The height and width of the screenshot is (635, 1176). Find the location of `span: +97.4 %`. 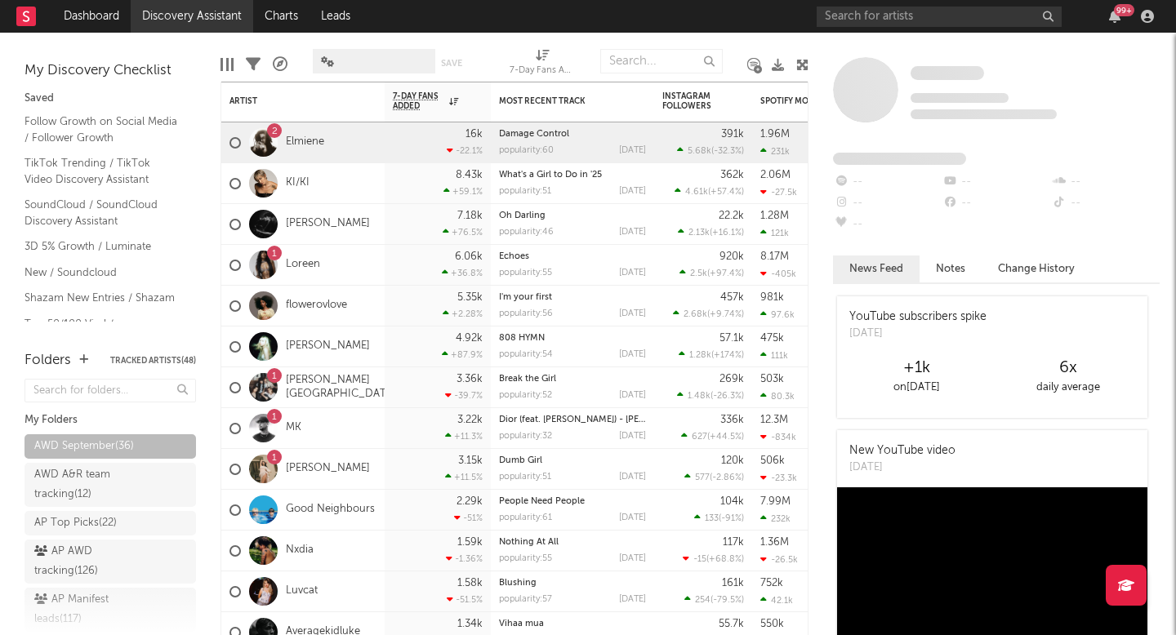

span: +97.4 % is located at coordinates (725, 274).